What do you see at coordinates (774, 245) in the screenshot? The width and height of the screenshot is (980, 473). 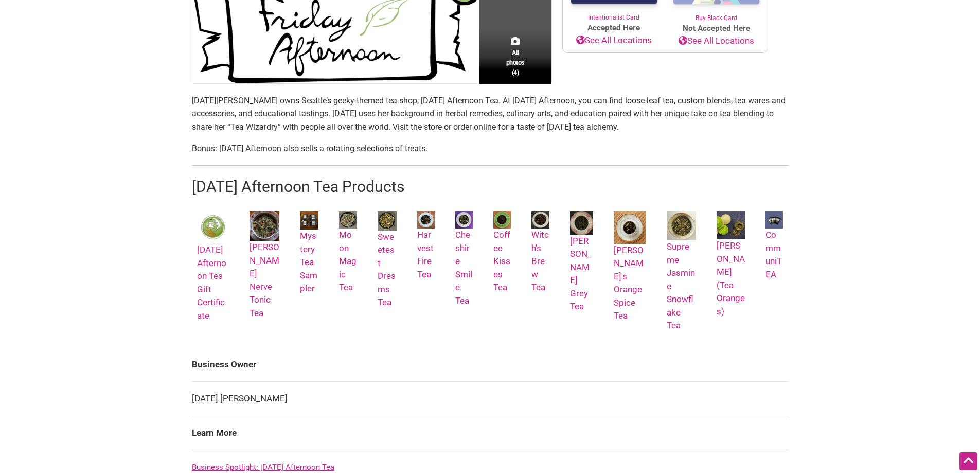 I see `a: CommuniTEA` at bounding box center [774, 245].